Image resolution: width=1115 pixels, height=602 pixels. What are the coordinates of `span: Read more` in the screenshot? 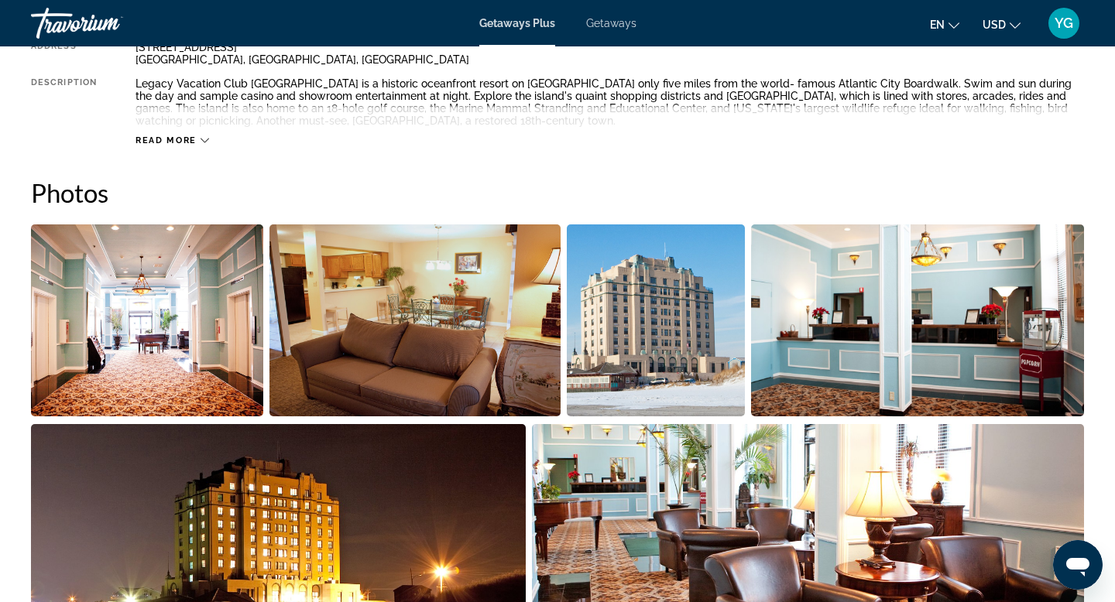 It's located at (166, 140).